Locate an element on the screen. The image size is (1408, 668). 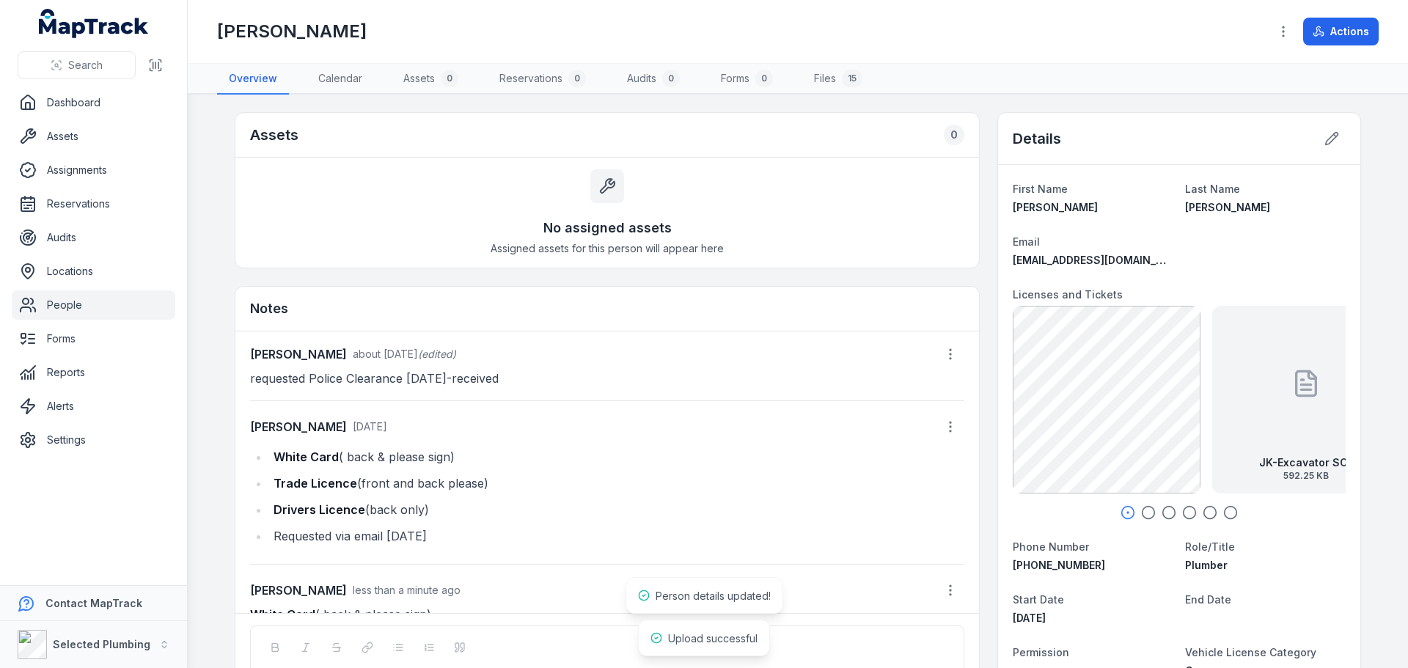
a: Overview is located at coordinates (253, 79).